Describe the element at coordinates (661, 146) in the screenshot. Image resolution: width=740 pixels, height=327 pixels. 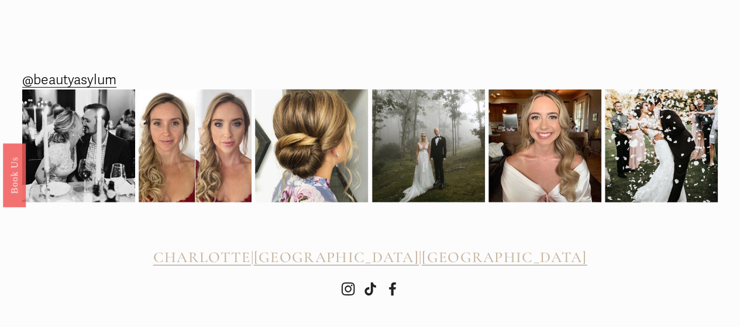
I see `img: 2020 didn&rsquo;t stop this wedding celebration! 🎊😍🎉 @beautyasylum_atlanta #beautyasylum @bridal_...` at that location.